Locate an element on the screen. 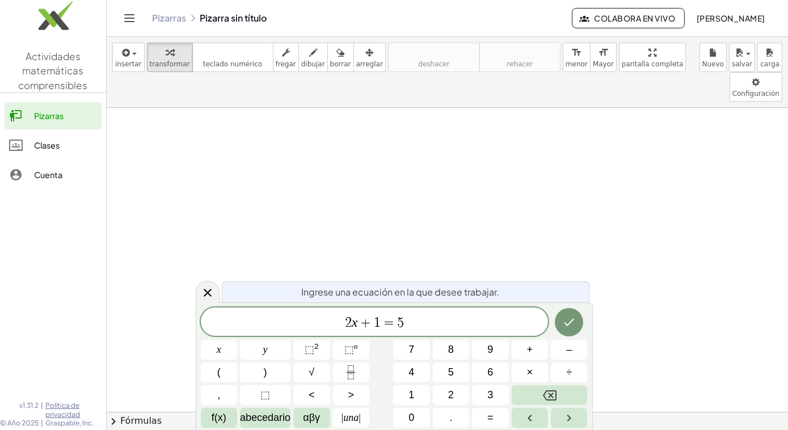 This screenshot has height=430, width=788. button: Alfabeto is located at coordinates (265, 418).